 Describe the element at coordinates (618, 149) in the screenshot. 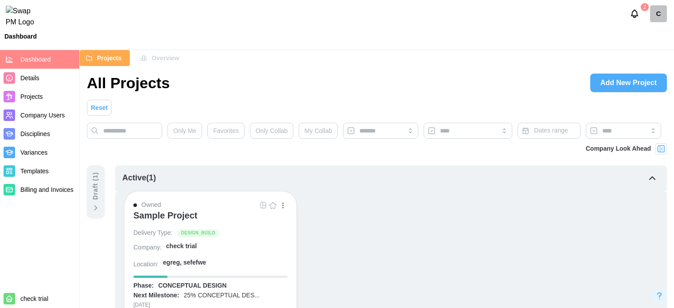

I see `div: Company Look Ahead` at that location.